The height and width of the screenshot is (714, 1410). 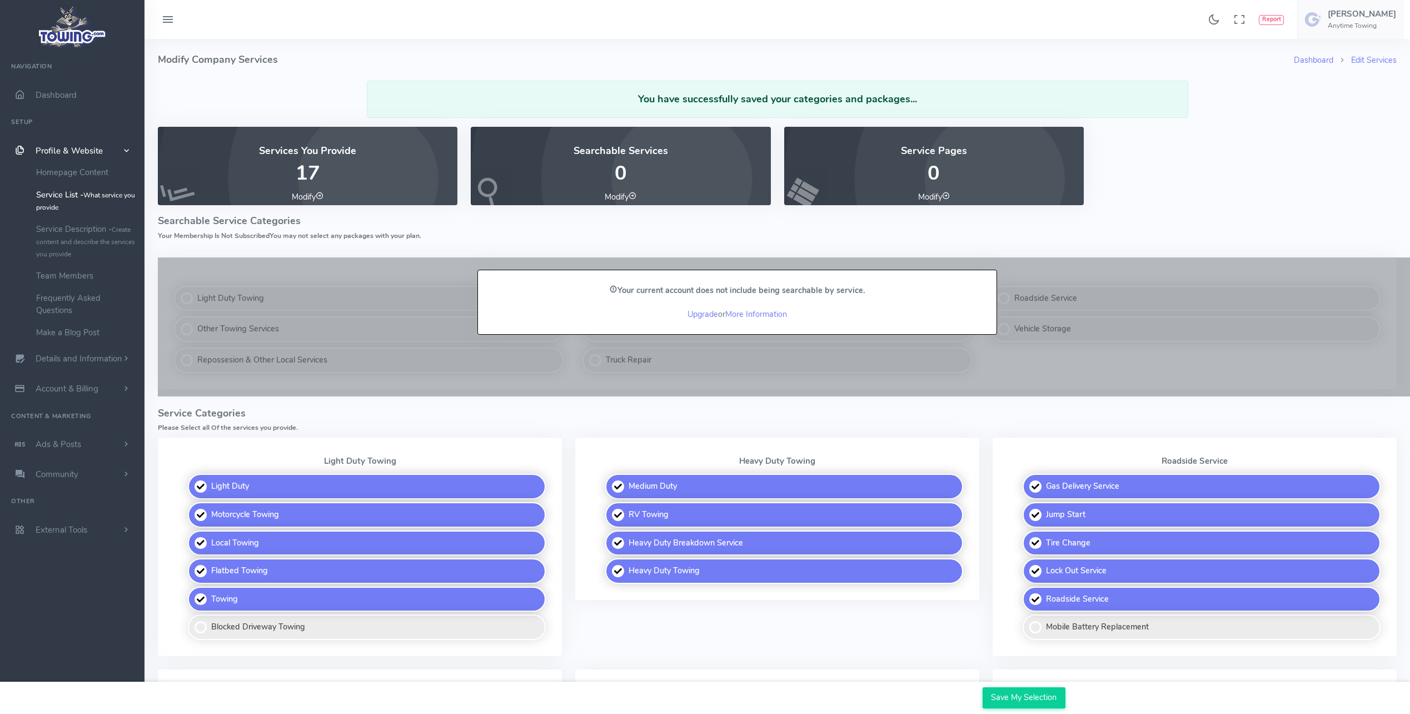 I want to click on span: Community, so click(x=57, y=474).